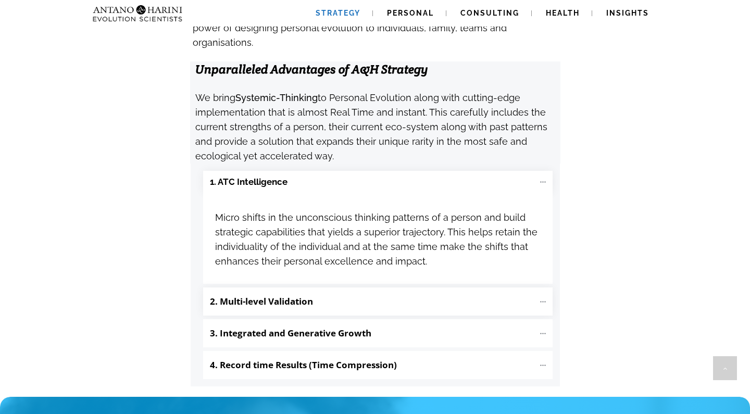  What do you see at coordinates (489, 13) in the screenshot?
I see `span: Consulting` at bounding box center [489, 13].